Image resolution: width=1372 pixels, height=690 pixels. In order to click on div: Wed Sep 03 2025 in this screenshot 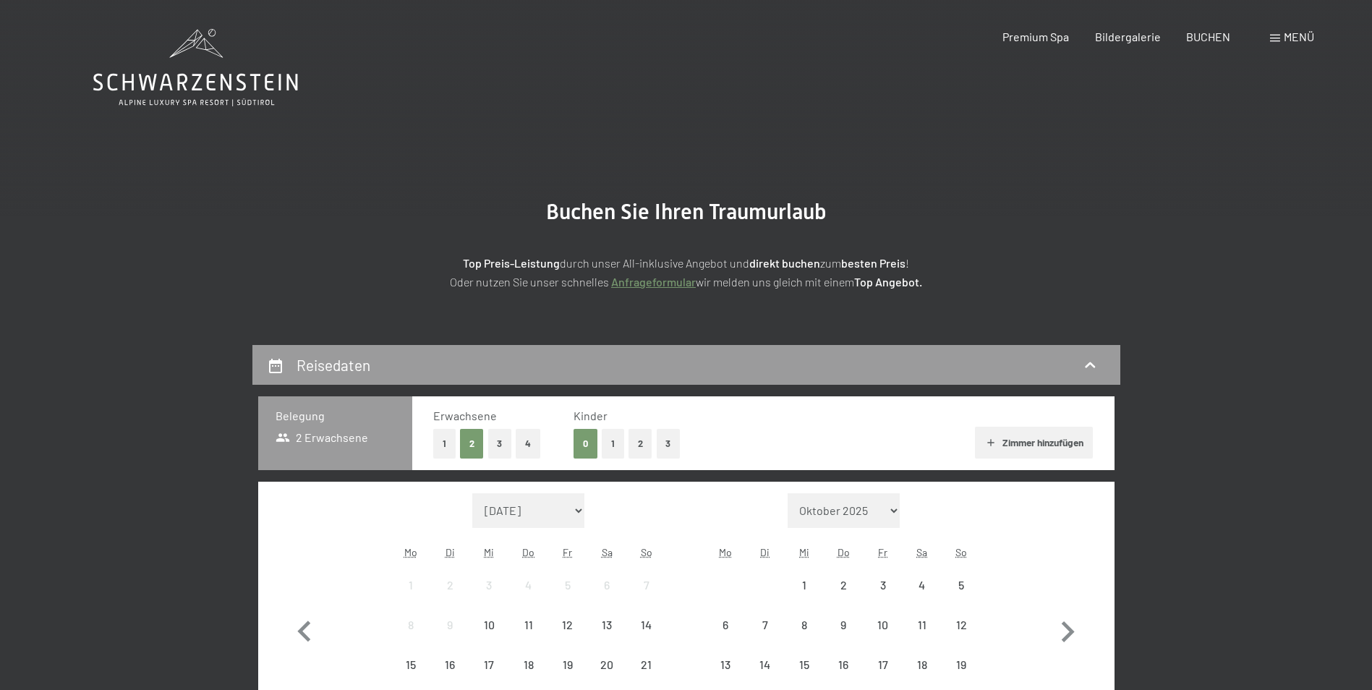, I will do `click(489, 585)`.